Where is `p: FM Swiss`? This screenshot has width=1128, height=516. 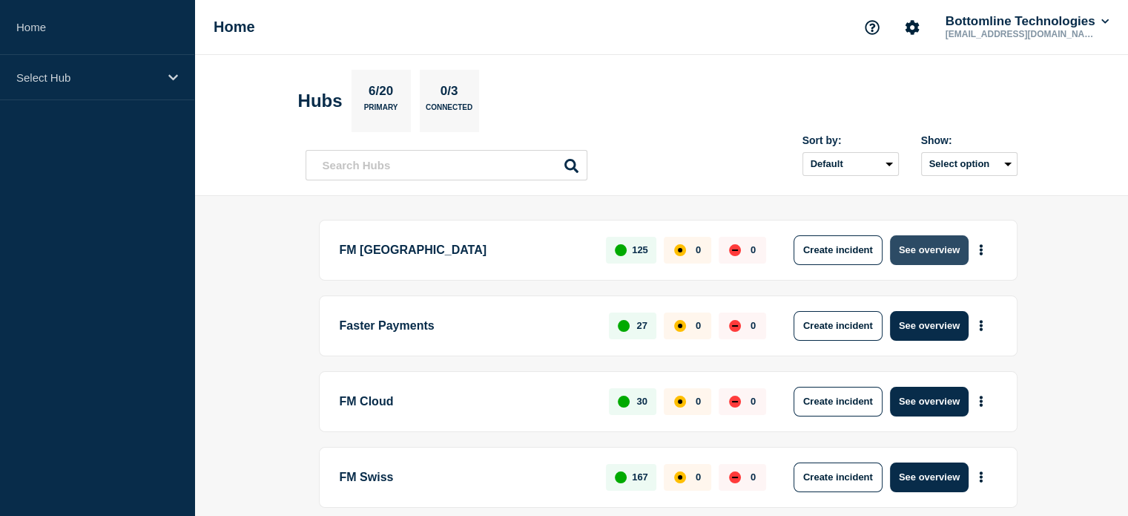 p: FM Swiss is located at coordinates (464, 477).